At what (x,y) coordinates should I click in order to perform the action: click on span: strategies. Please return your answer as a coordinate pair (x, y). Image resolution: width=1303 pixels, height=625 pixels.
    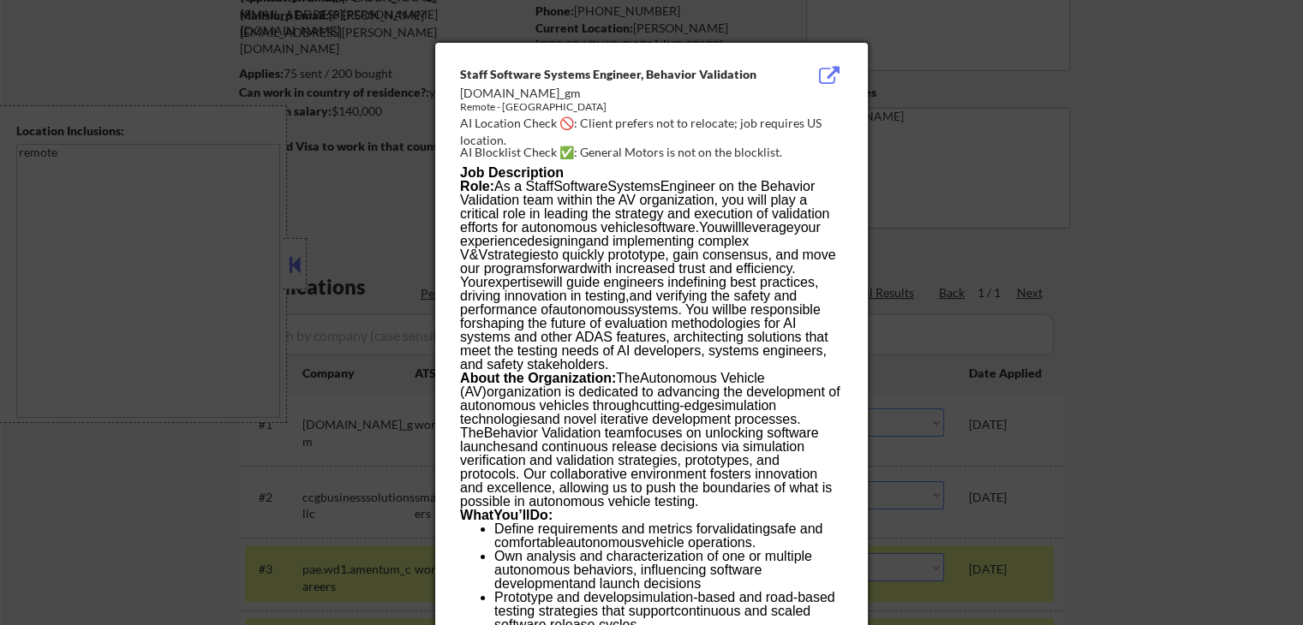
    Looking at the image, I should click on (516, 254).